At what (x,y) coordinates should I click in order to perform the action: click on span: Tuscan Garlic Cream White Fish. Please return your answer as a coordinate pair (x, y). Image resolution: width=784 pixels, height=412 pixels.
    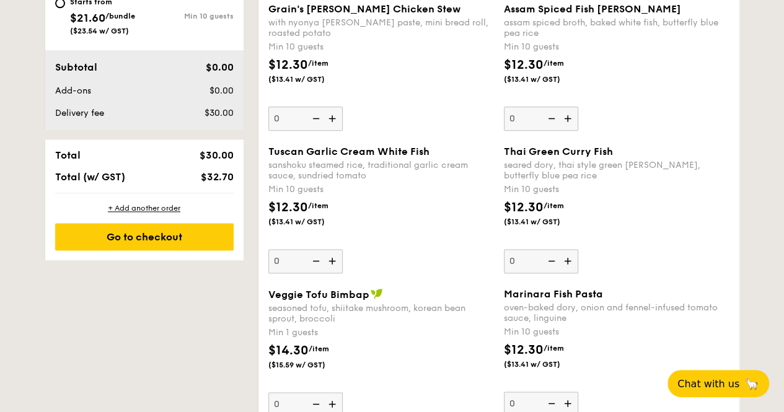
    Looking at the image, I should click on (349, 151).